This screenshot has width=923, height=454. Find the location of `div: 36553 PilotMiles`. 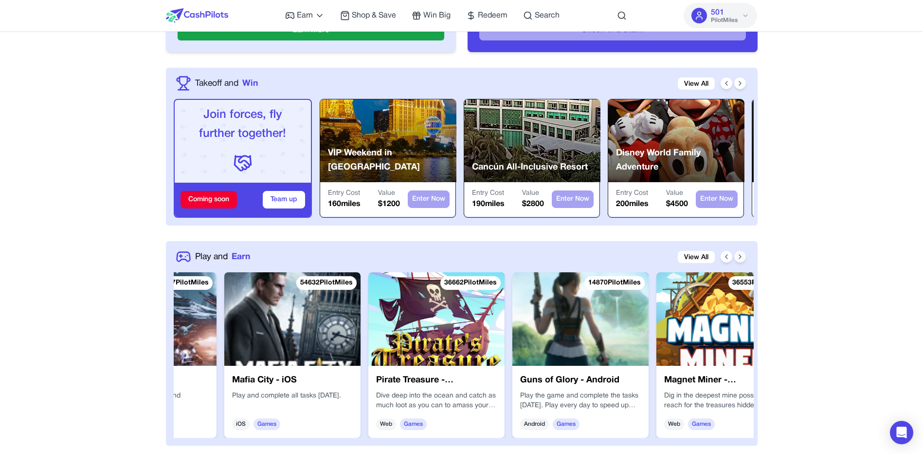

div: 36553 PilotMiles is located at coordinates (759, 283).